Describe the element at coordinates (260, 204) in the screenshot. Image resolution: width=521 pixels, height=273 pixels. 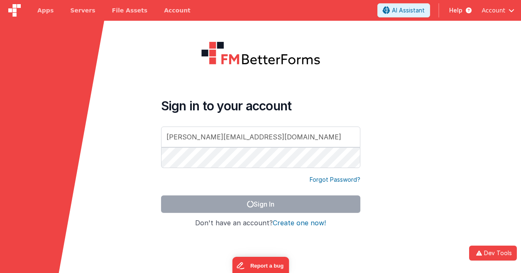
I see `button: Sign In` at that location.